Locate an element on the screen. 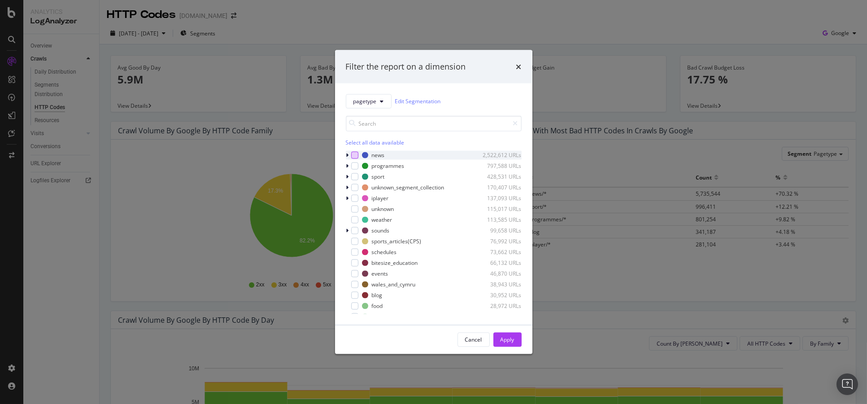  div: 99,658 URLs is located at coordinates (500, 230).